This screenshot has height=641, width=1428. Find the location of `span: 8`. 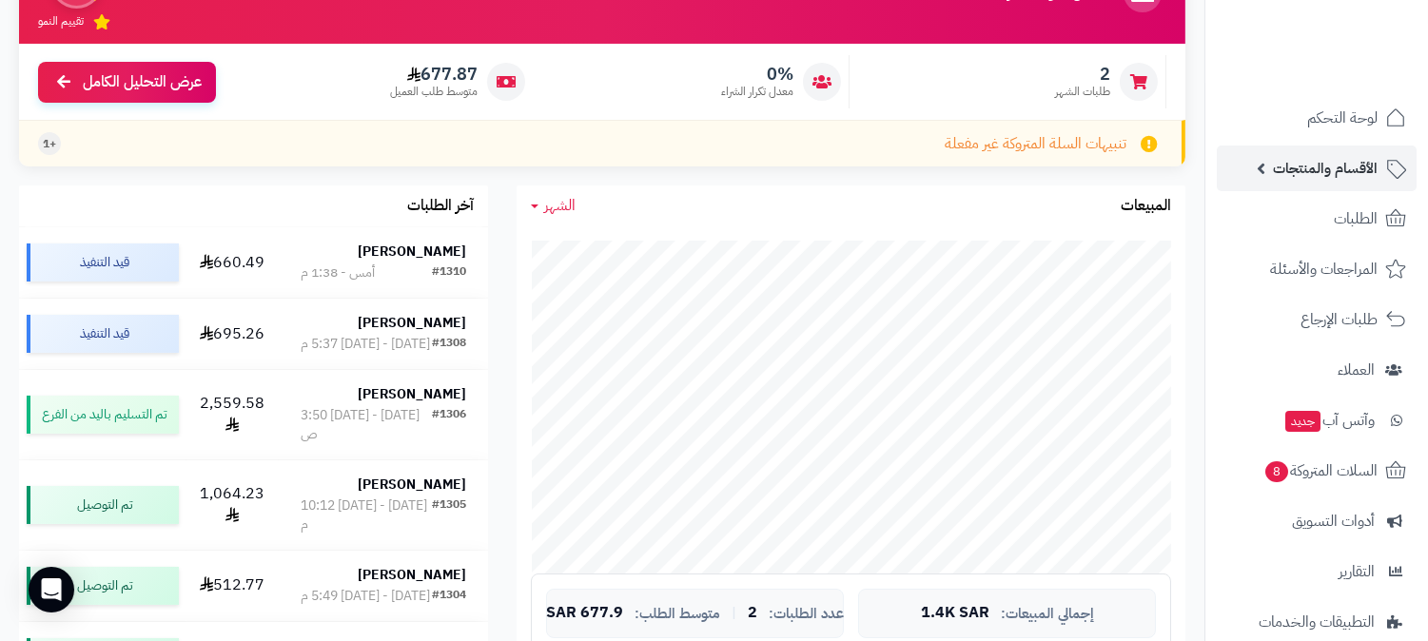

span: 8 is located at coordinates (1276, 472).